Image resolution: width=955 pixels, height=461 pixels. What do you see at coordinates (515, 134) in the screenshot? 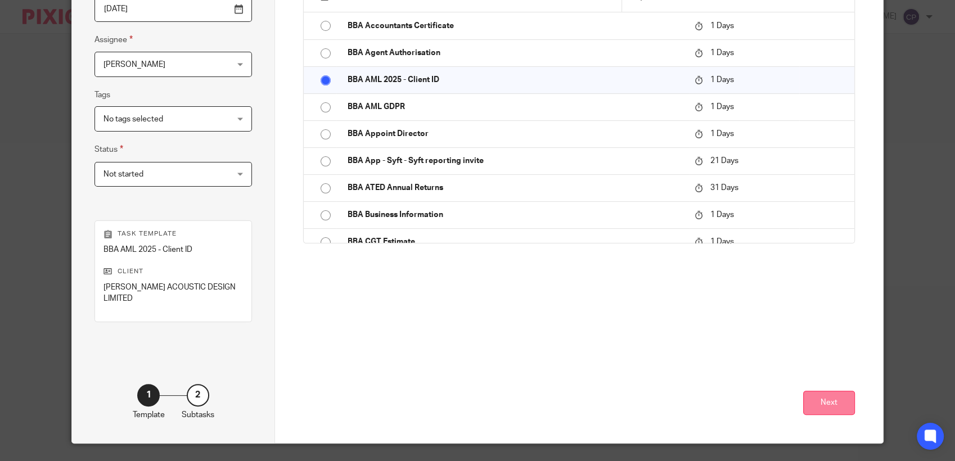
I see `p: BBA Appoint Director` at bounding box center [515, 134].